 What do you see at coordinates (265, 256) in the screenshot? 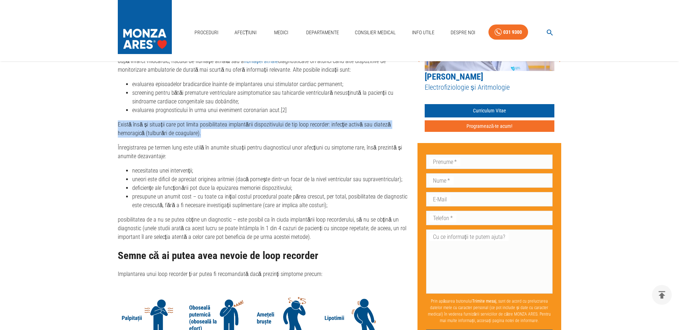
I see `h2: Semne că ai putea avea nevoie de loop recorder` at bounding box center [265, 256].